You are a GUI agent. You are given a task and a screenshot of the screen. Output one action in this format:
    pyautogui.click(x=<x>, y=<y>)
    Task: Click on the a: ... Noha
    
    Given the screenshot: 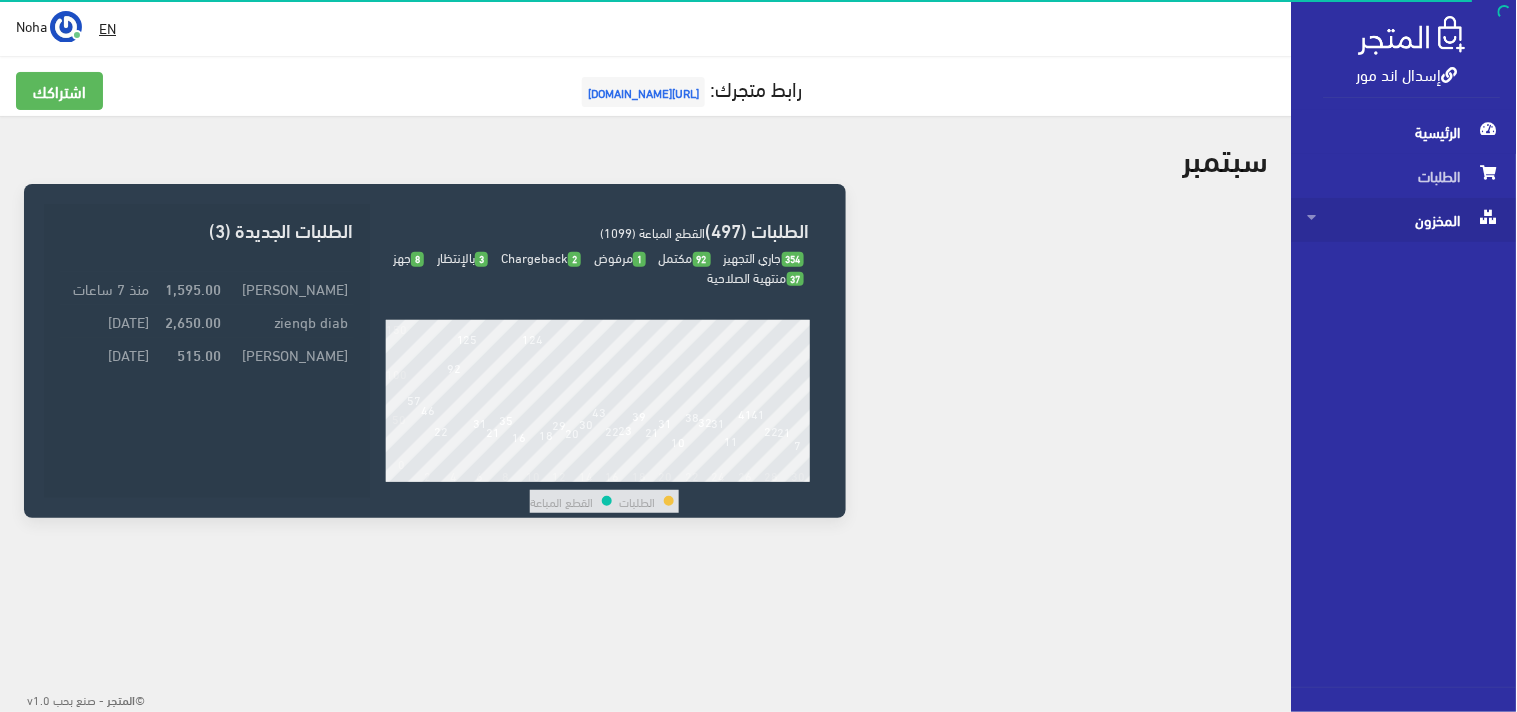 What is the action you would take?
    pyautogui.click(x=49, y=26)
    